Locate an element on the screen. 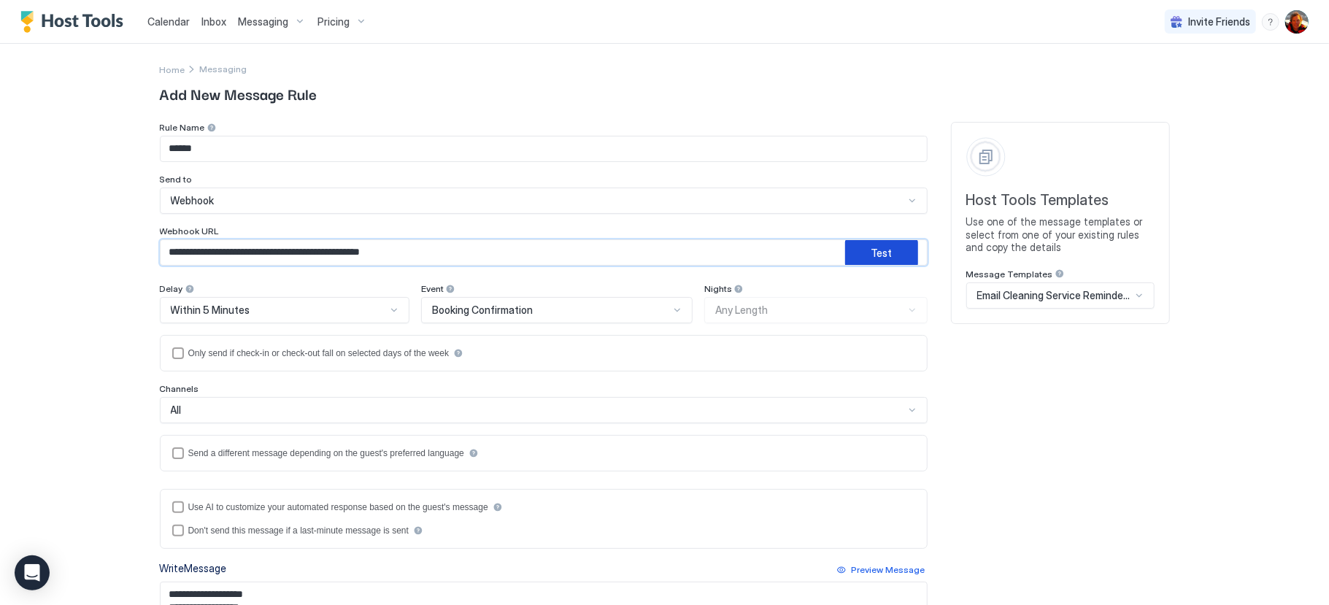  span: Inbox is located at coordinates (214, 21).